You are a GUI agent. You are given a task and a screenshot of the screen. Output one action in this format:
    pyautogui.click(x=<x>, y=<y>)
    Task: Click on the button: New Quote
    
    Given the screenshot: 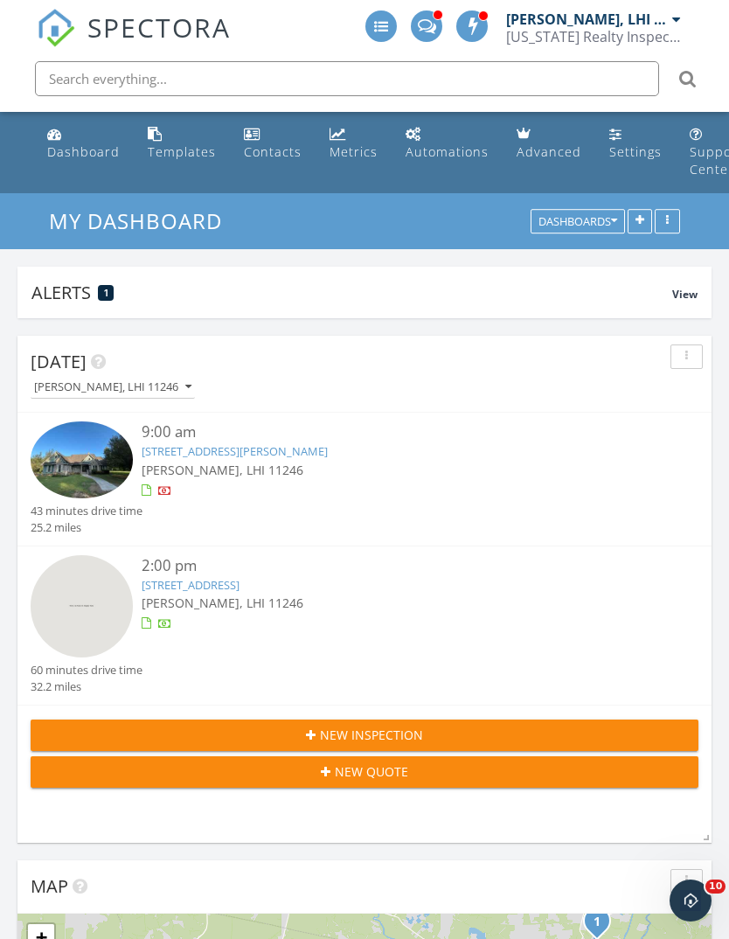 What is the action you would take?
    pyautogui.click(x=364, y=772)
    